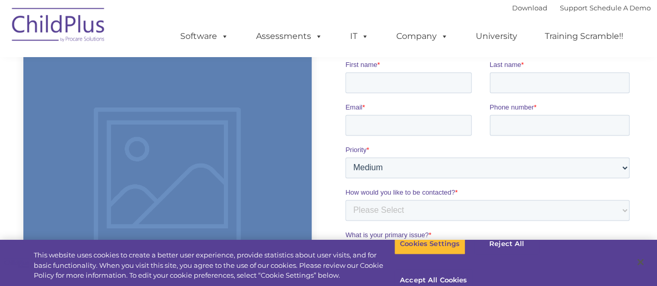 The width and height of the screenshot is (657, 286). I want to click on button: Close, so click(640, 262).